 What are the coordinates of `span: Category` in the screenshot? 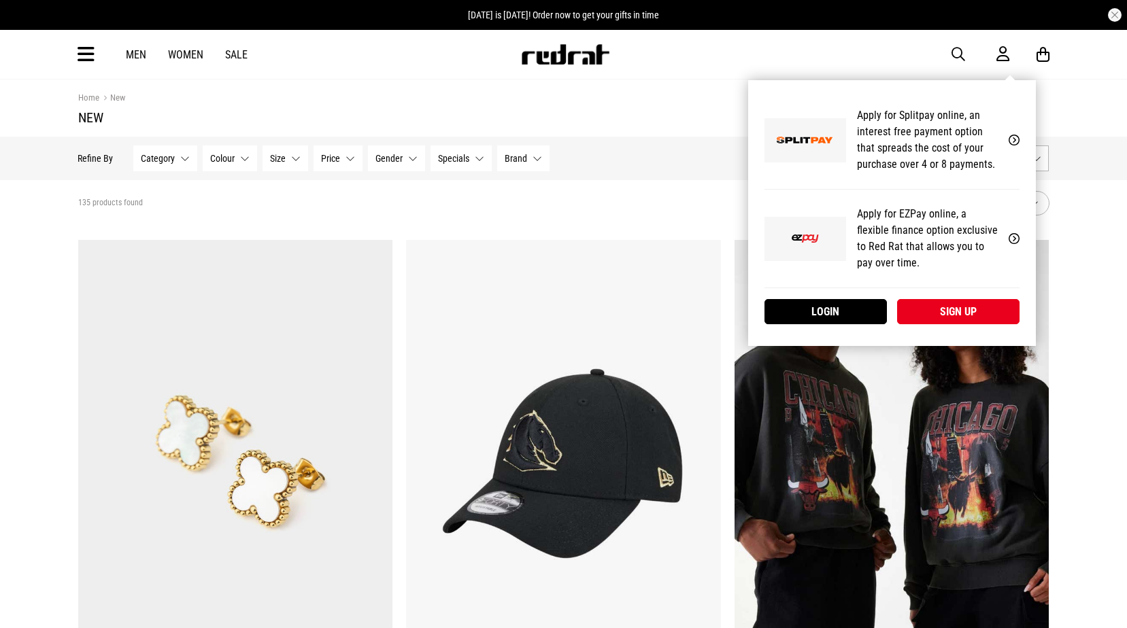 It's located at (158, 158).